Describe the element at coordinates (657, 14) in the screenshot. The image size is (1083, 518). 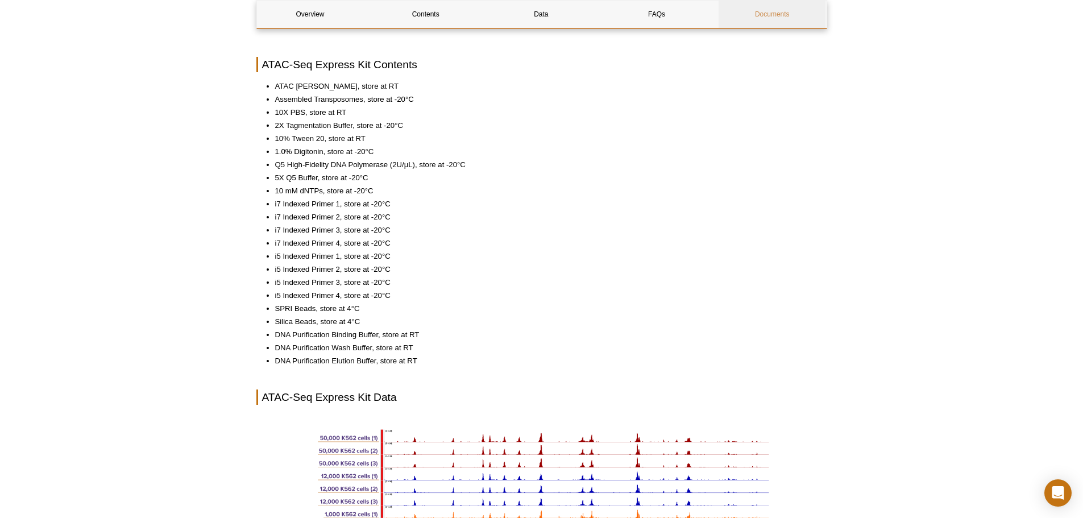
I see `a: FAQs` at that location.